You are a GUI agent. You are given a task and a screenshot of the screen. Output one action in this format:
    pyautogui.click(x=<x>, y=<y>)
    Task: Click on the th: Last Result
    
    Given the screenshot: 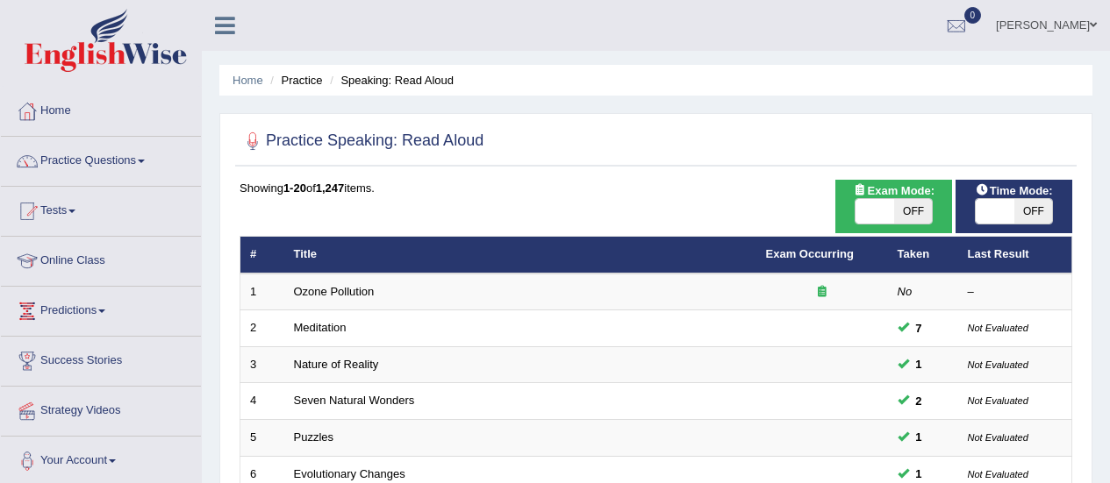 What is the action you would take?
    pyautogui.click(x=1015, y=255)
    